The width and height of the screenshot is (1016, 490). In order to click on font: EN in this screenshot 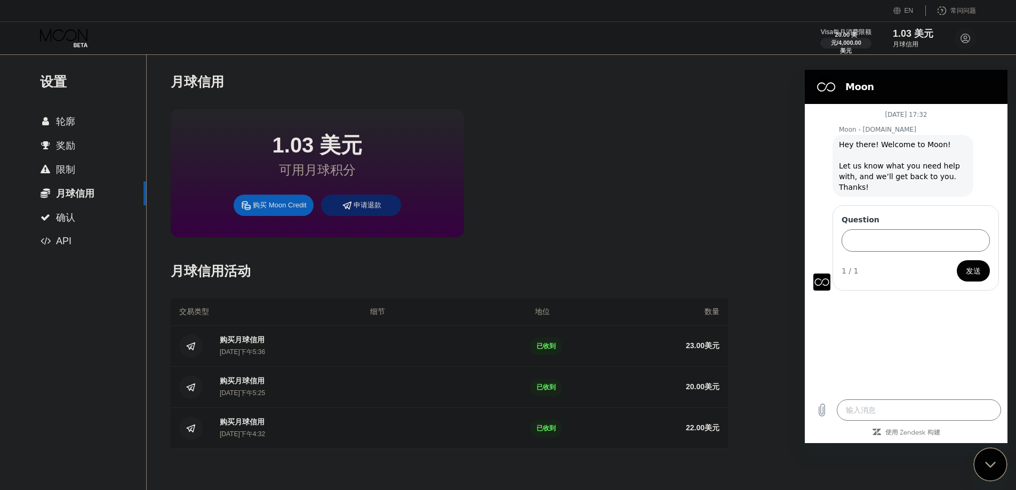, I will do `click(909, 11)`.